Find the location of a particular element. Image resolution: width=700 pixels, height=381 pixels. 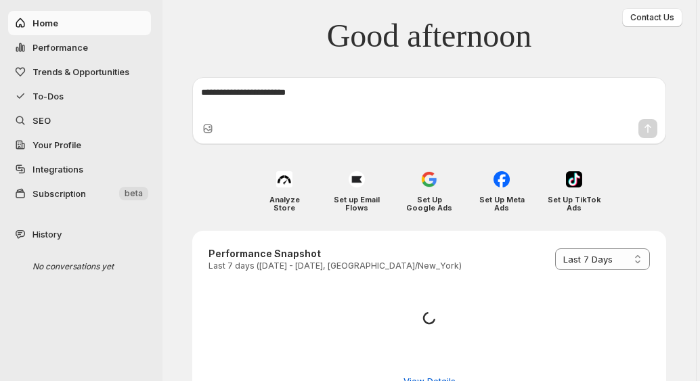

span: Contact Us is located at coordinates (652, 18).